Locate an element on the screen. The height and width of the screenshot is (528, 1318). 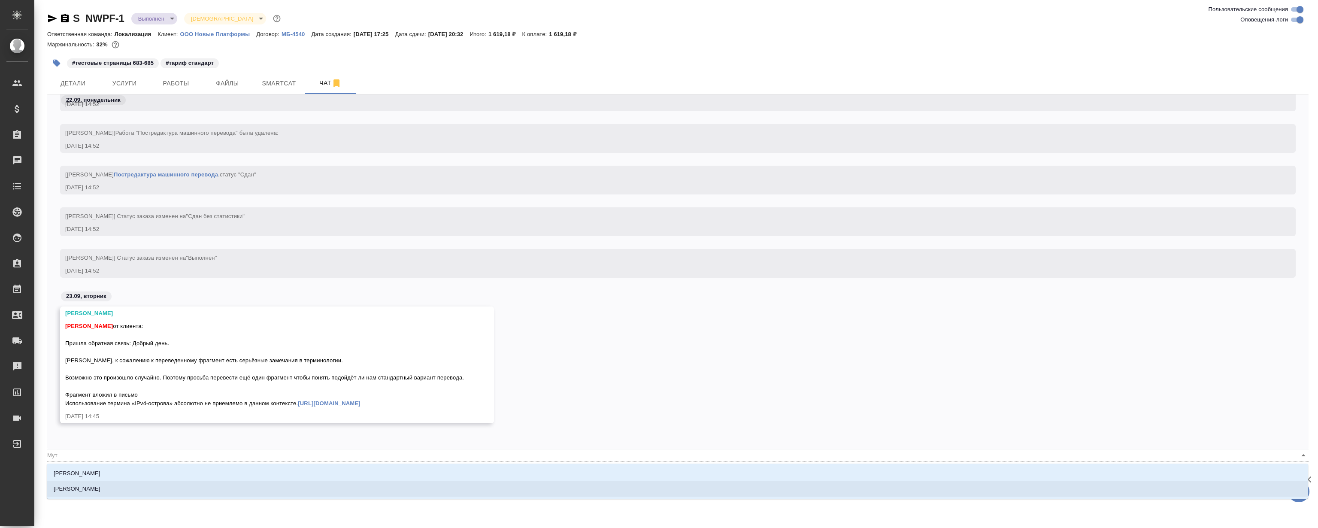
button: Скопировать ссылку для ЯМессенджера is located at coordinates (52, 18).